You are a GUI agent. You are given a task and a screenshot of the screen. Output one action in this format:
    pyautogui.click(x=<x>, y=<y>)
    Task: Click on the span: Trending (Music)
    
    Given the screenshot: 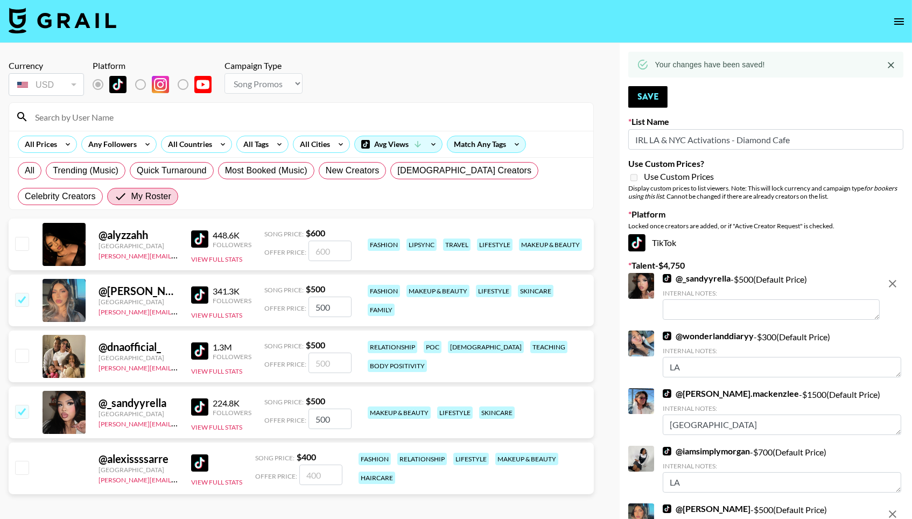 What is the action you would take?
    pyautogui.click(x=86, y=171)
    